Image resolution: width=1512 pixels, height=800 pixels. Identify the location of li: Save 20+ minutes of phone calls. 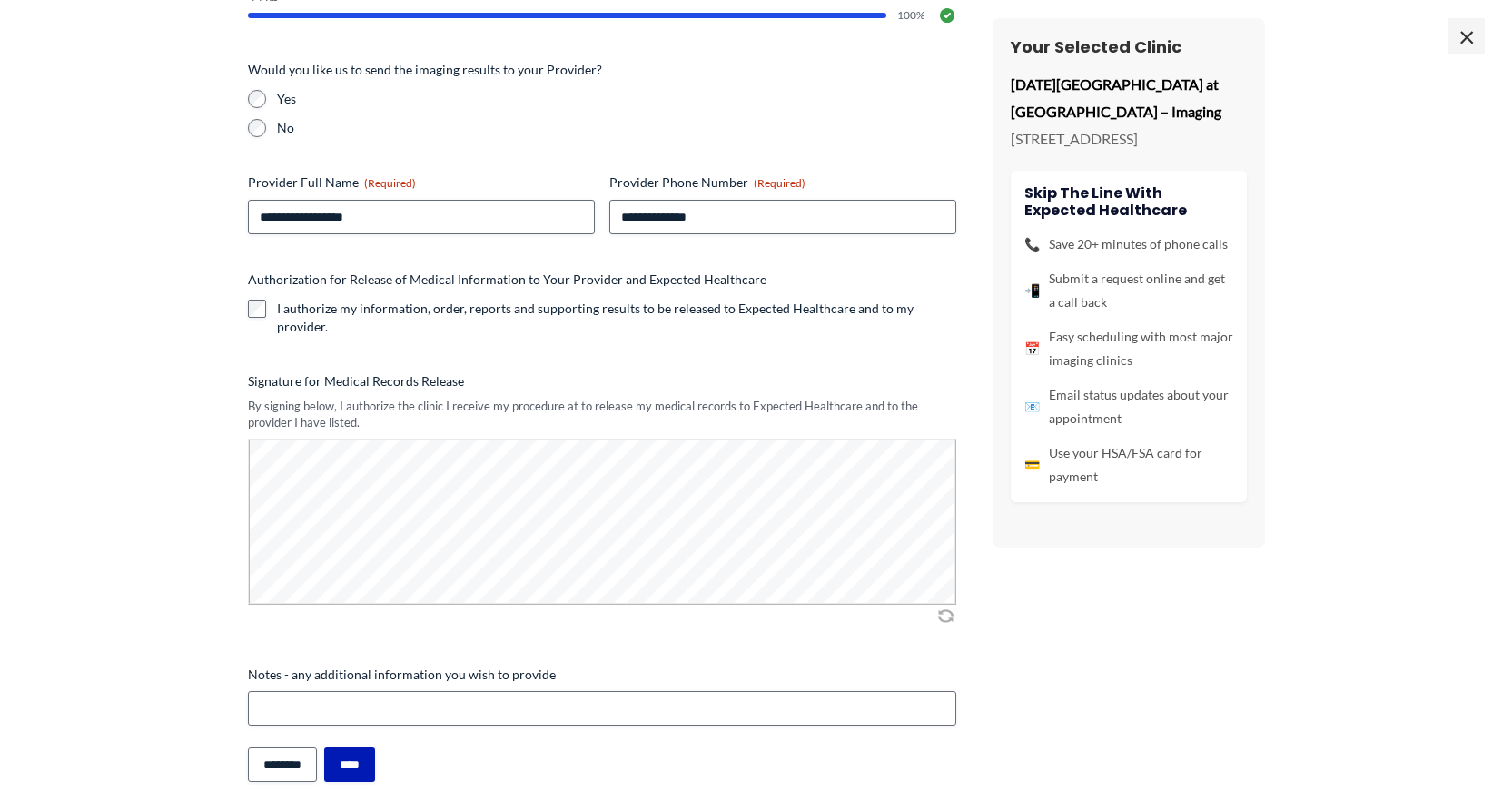
(1129, 244).